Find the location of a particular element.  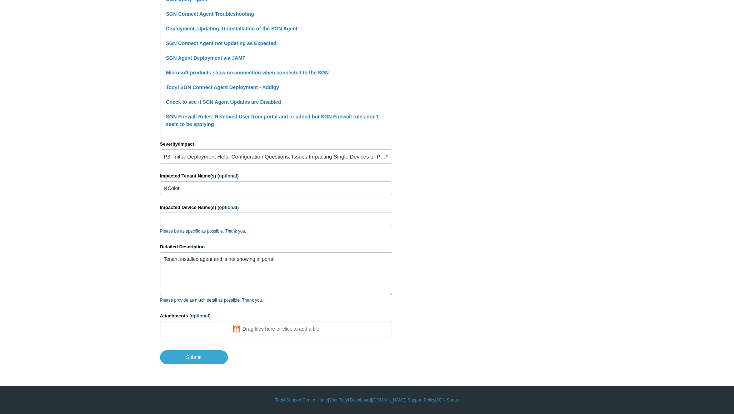

label: Impacted Device Name(s) is located at coordinates (276, 207).